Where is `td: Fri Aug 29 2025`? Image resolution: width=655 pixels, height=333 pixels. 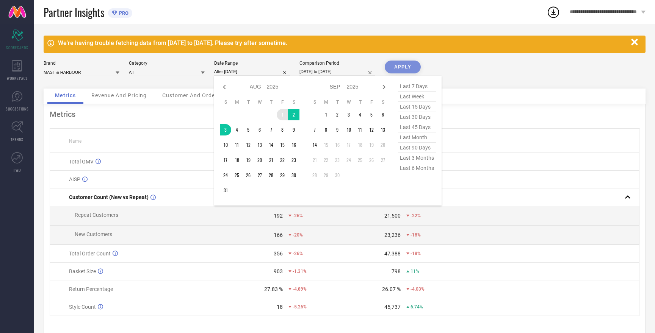 td: Fri Aug 29 2025 is located at coordinates (282, 175).